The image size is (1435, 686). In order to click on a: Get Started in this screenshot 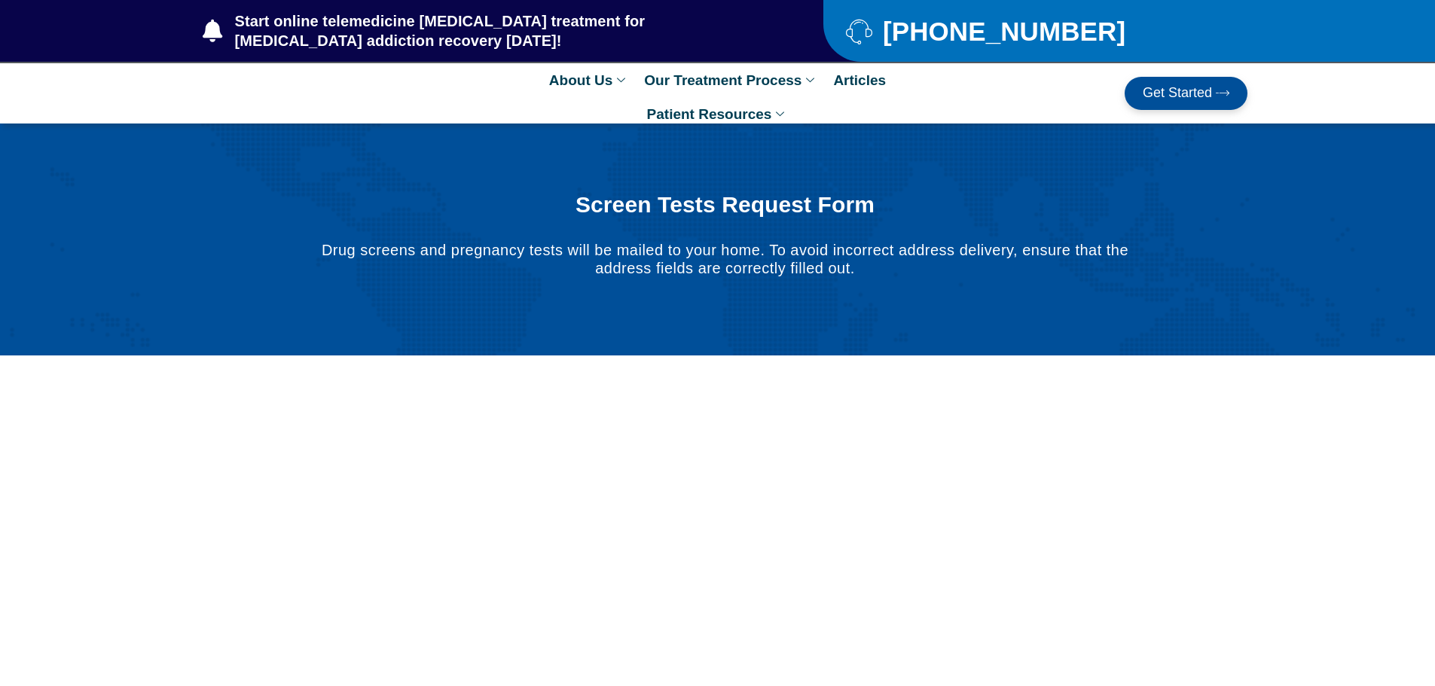, I will do `click(1186, 93)`.